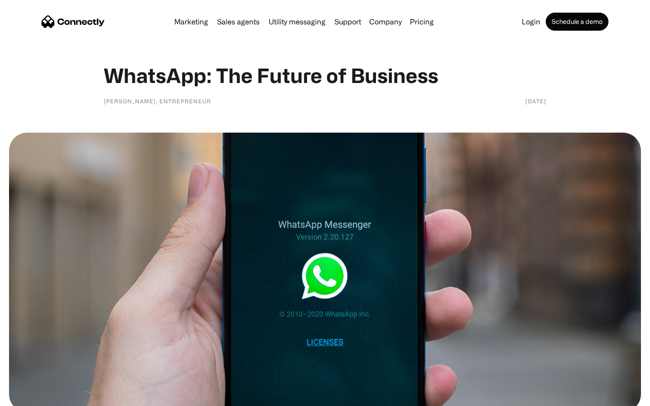 This screenshot has height=406, width=650. I want to click on ul: Language list, so click(36, 397).